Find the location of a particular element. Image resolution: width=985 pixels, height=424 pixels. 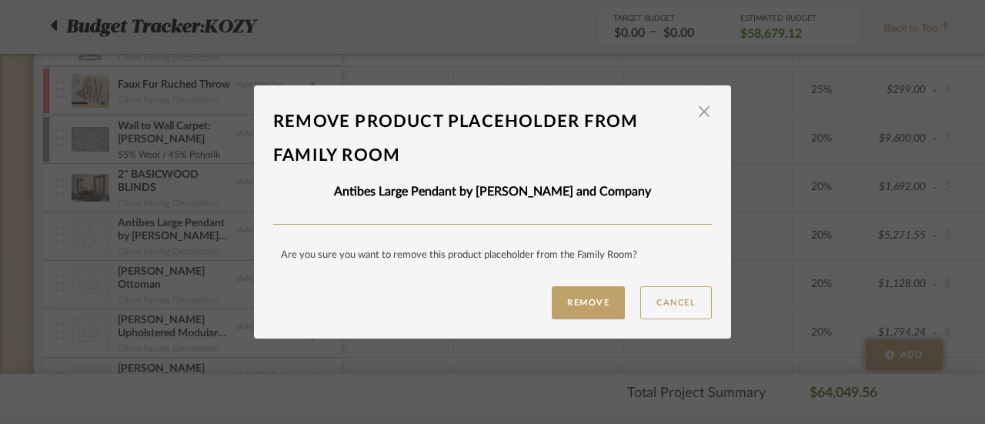

button: Close is located at coordinates (704, 112).